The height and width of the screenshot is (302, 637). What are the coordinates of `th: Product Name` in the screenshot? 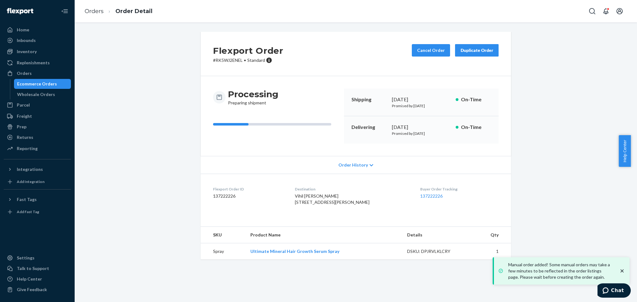 It's located at (324, 235).